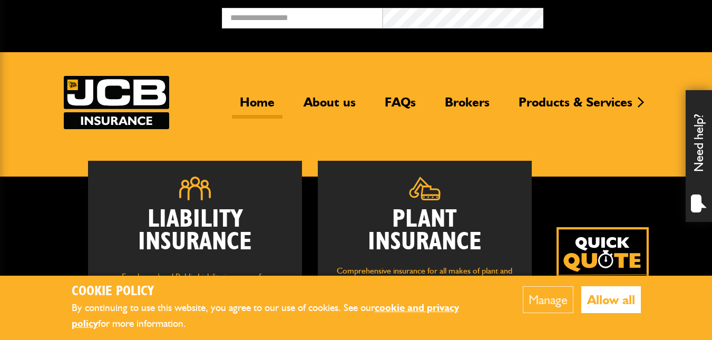  Describe the element at coordinates (425, 291) in the screenshot. I see `p: Comprehensive insurance for all makes of plant and machinery, including owned and hired in equipm...` at that location.